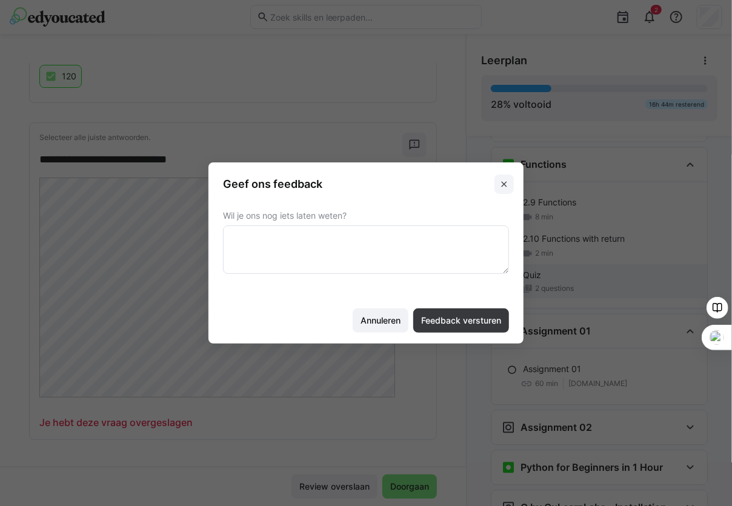 The height and width of the screenshot is (506, 732). What do you see at coordinates (380, 320) in the screenshot?
I see `span: Annuleren` at bounding box center [380, 320].